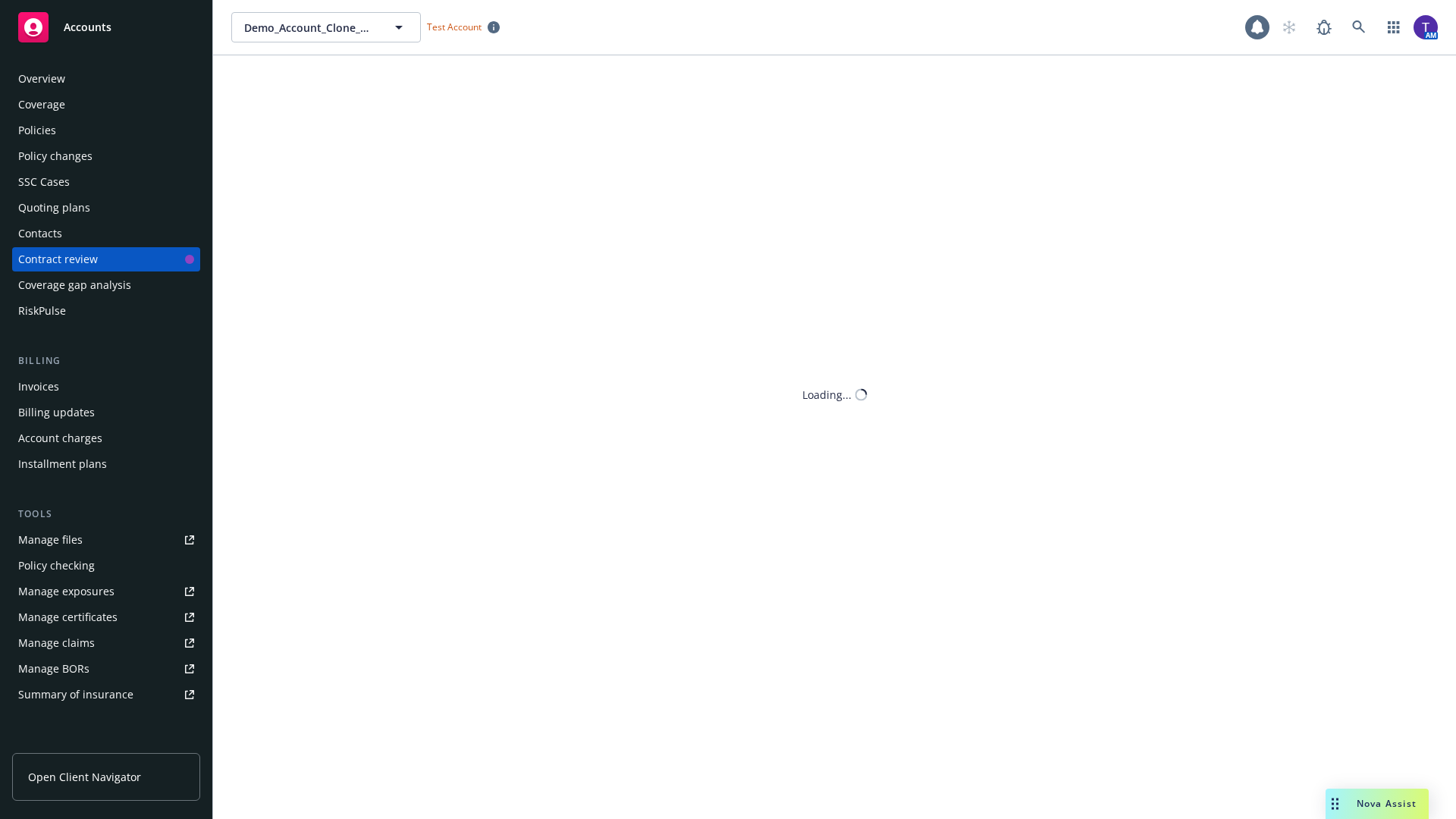 The height and width of the screenshot is (819, 1456). I want to click on a: Invoices, so click(106, 386).